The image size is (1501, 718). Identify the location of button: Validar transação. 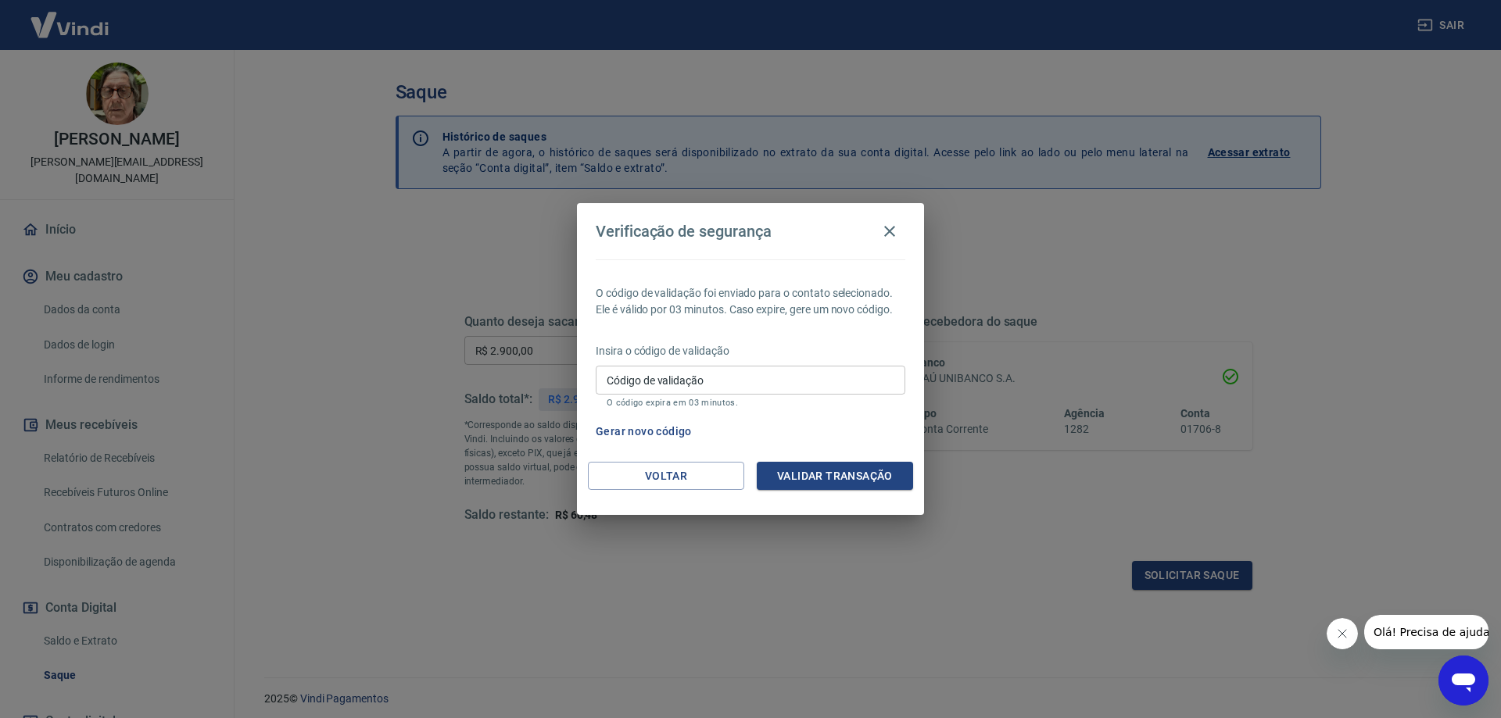
(835, 476).